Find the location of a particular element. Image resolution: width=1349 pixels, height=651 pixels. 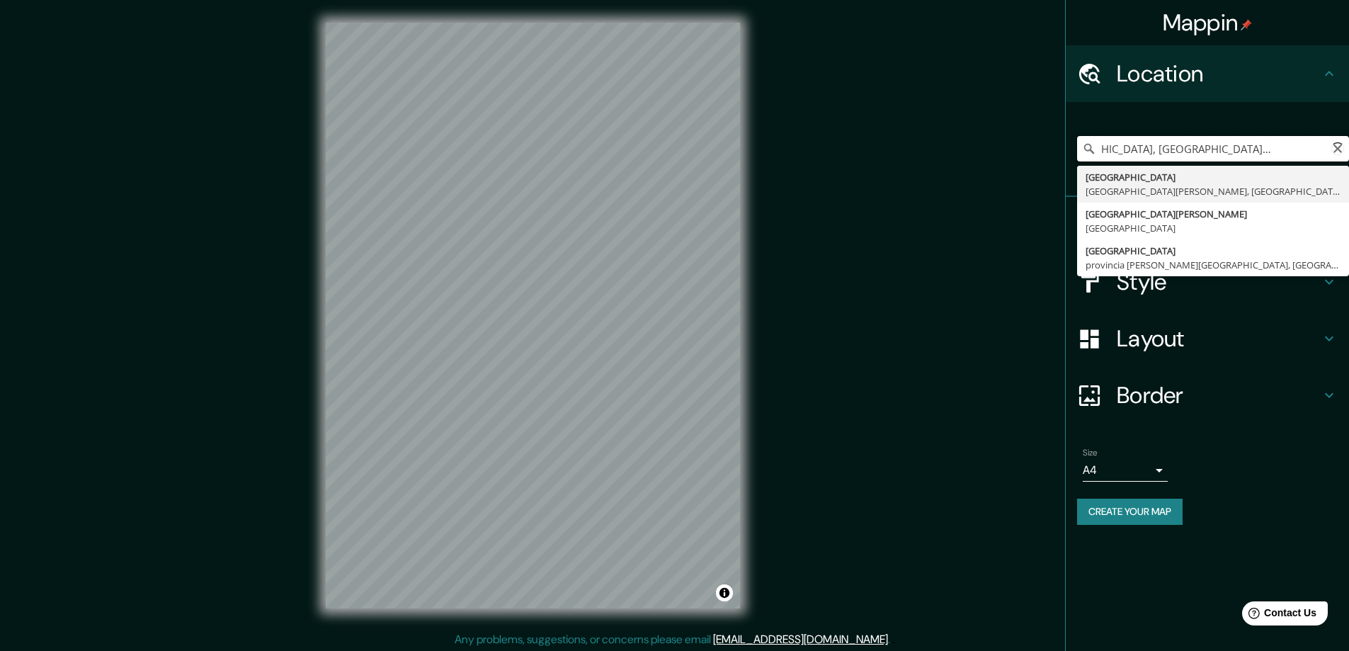

div: Layout is located at coordinates (1208, 339).